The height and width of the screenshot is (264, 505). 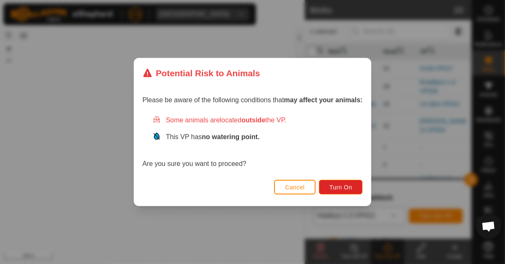 I want to click on span: located the VP., so click(x=253, y=120).